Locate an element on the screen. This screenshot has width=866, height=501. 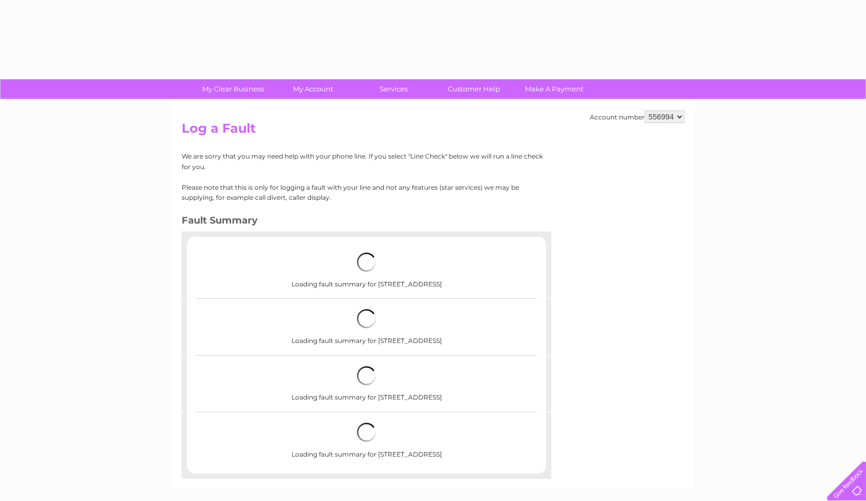
a: Customer Help is located at coordinates (474, 89).